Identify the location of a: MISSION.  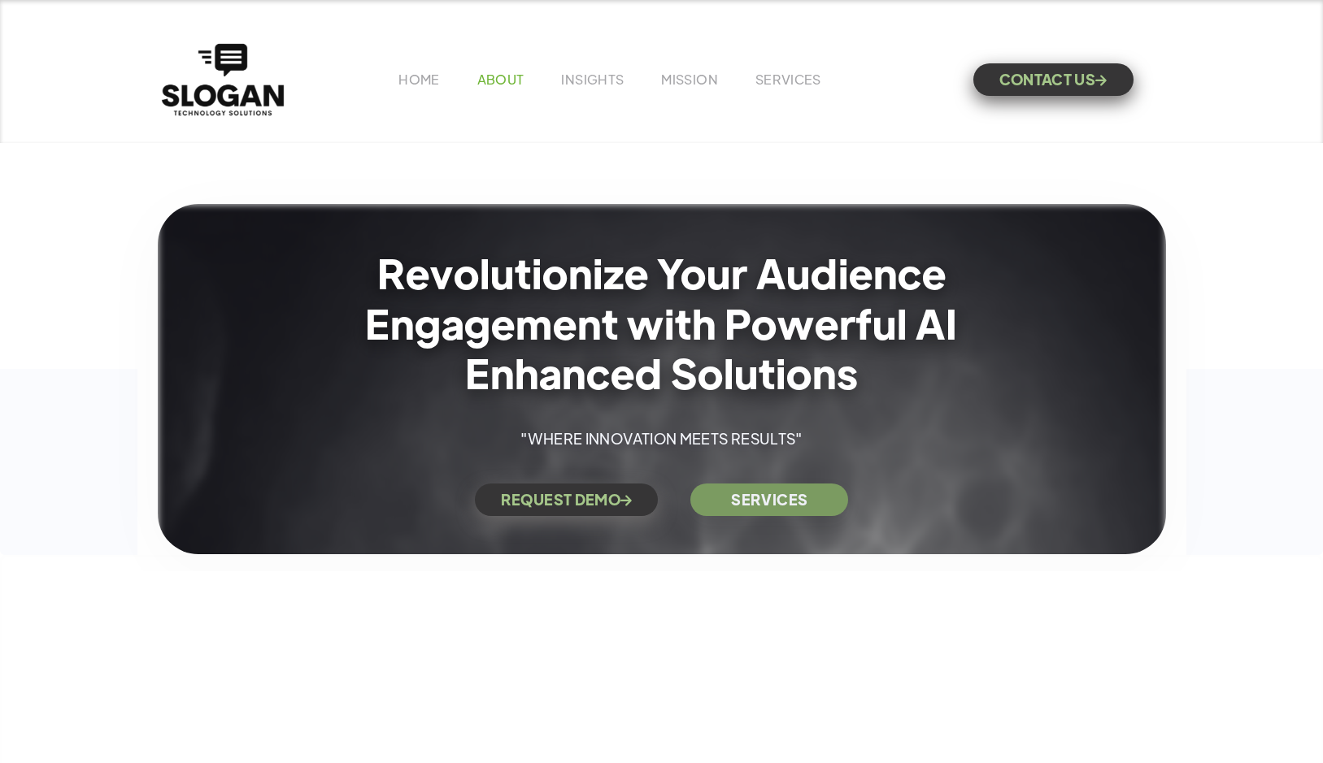
(689, 79).